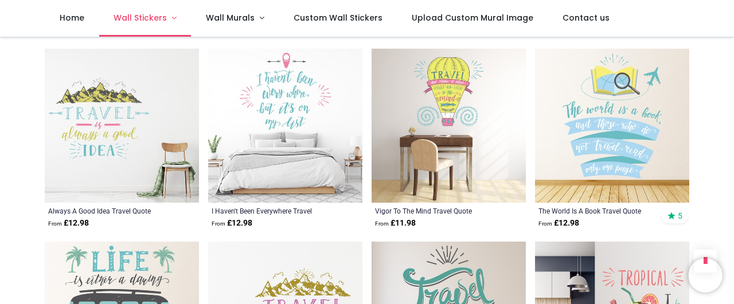 This screenshot has width=734, height=304. Describe the element at coordinates (612, 126) in the screenshot. I see `img: The World Is A Book Travel Quote Wall Sticker` at that location.